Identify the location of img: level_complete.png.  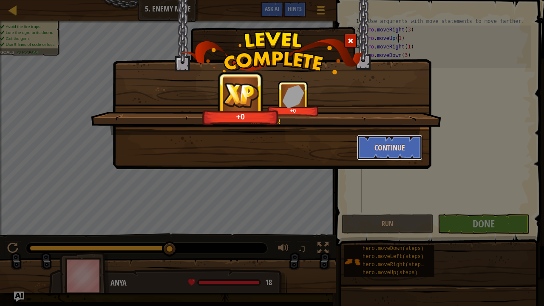
(272, 53).